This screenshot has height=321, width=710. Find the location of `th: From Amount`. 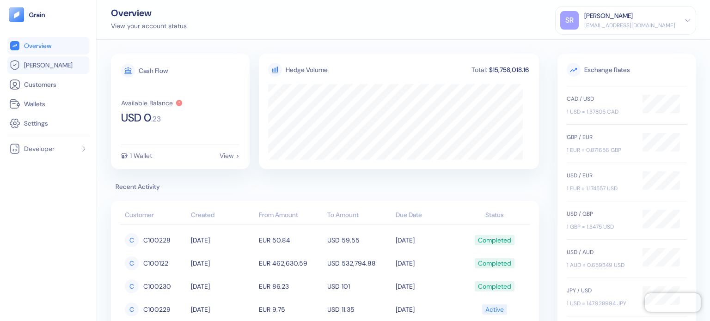

th: From Amount is located at coordinates (291, 216).